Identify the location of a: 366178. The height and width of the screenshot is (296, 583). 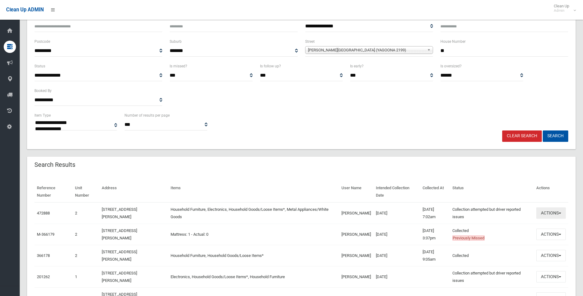
(43, 255).